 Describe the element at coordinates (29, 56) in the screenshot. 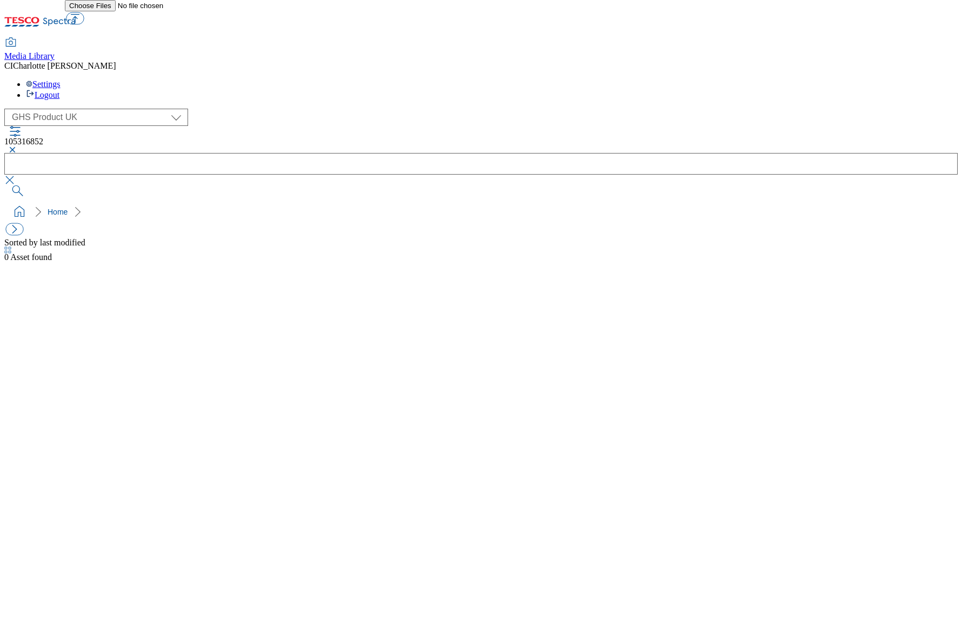

I see `span: Media Library` at that location.